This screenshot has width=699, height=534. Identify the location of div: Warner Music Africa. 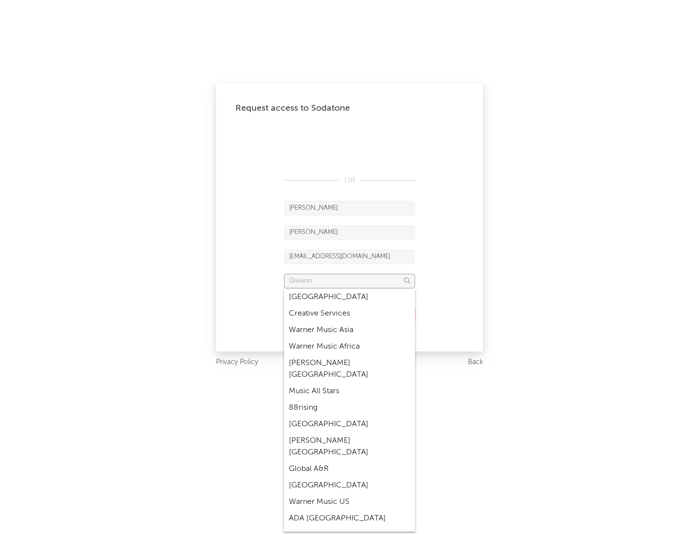
(350, 347).